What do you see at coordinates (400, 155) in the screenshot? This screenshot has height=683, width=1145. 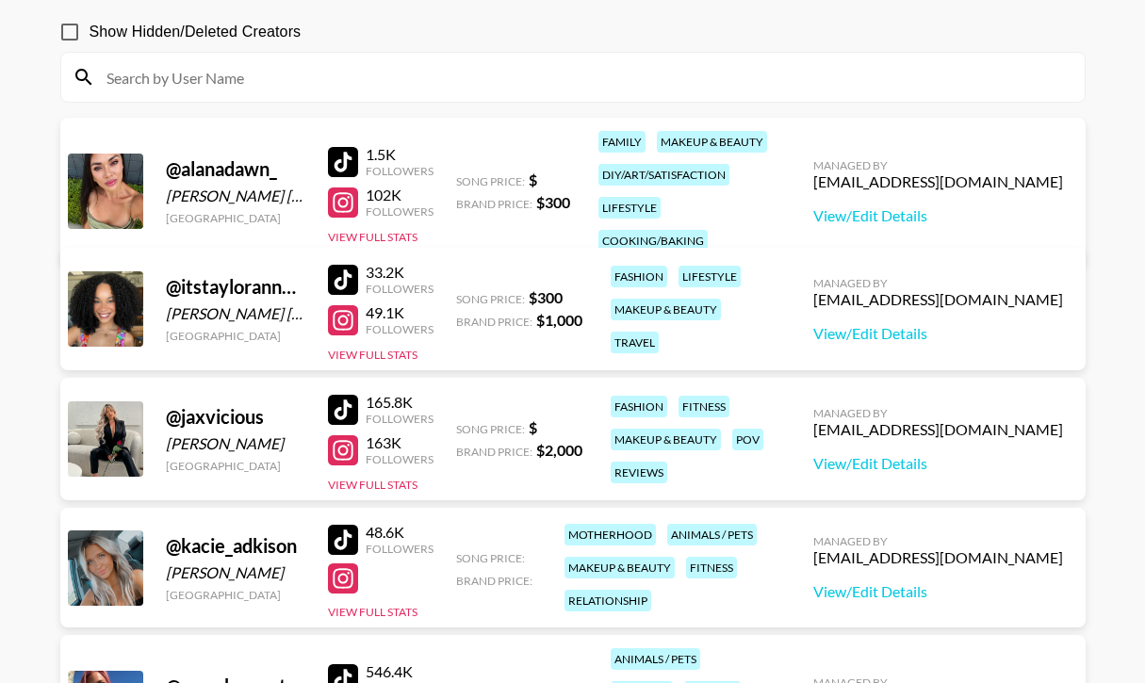 I see `div: 1.5K` at bounding box center [400, 155].